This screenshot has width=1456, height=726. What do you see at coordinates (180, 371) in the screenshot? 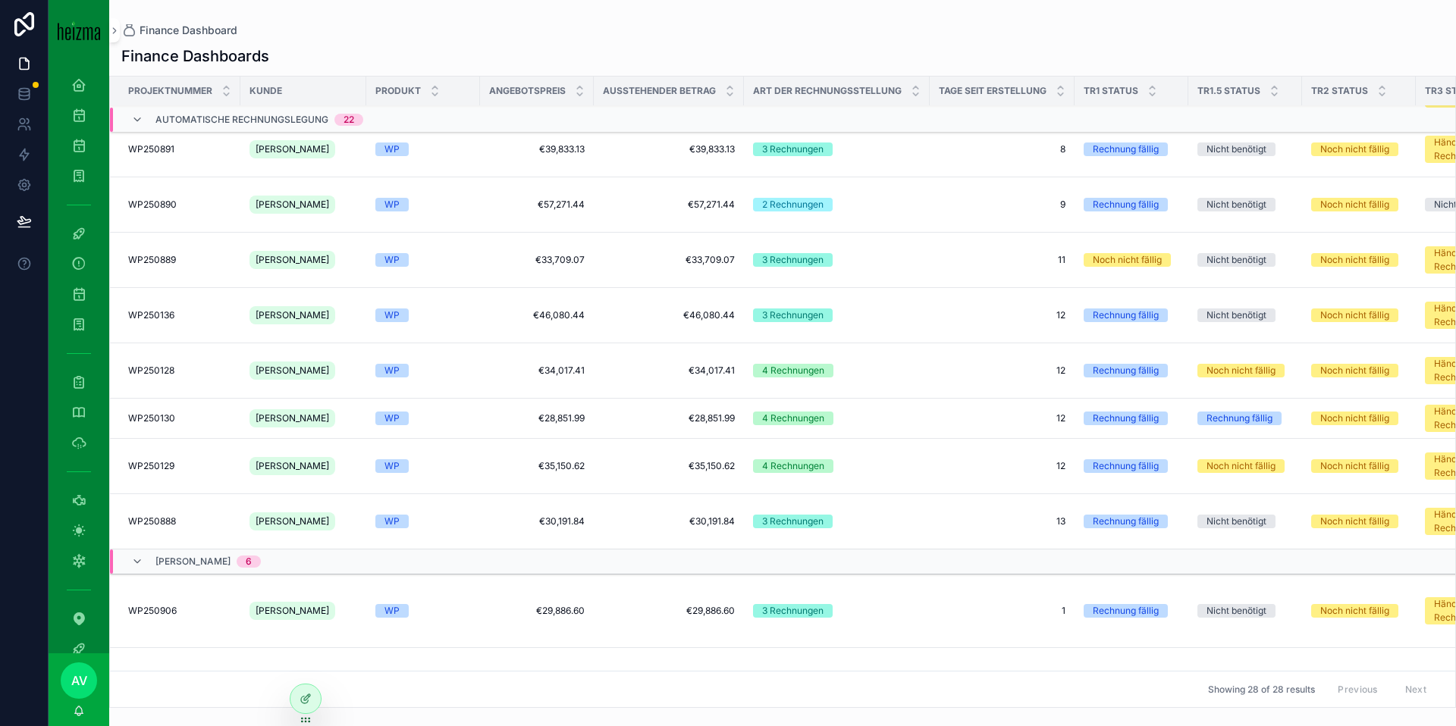
I see `a: WP250128` at bounding box center [180, 371].